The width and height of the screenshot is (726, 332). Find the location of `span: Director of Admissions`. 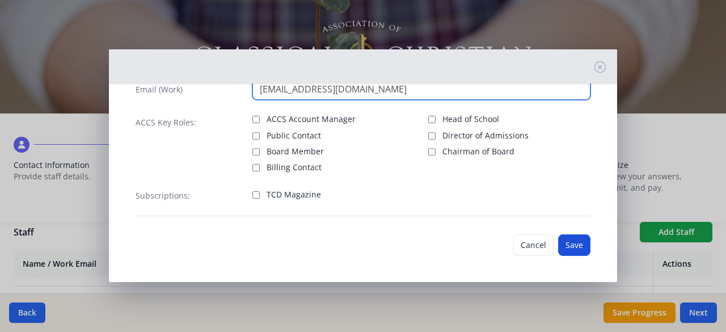

span: Director of Admissions is located at coordinates (486, 136).